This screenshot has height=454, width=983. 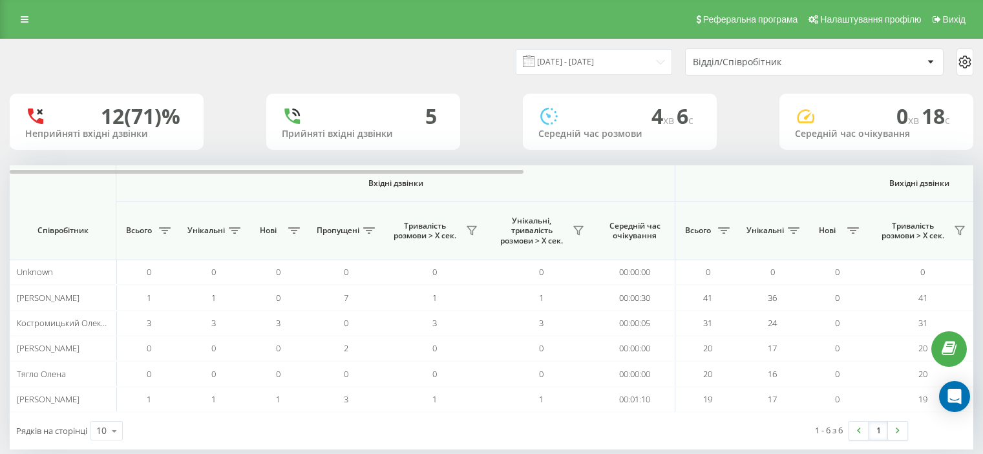 I want to click on div: 10, so click(x=101, y=431).